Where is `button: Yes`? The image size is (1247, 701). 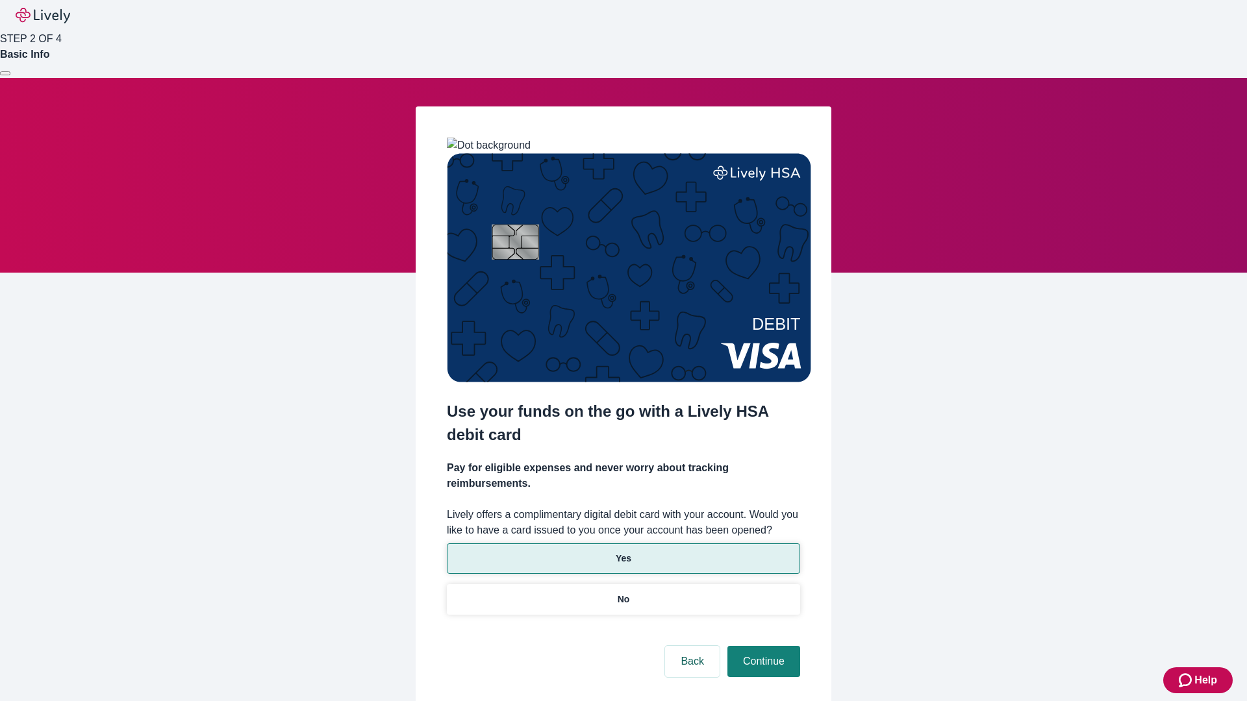 button: Yes is located at coordinates (624, 559).